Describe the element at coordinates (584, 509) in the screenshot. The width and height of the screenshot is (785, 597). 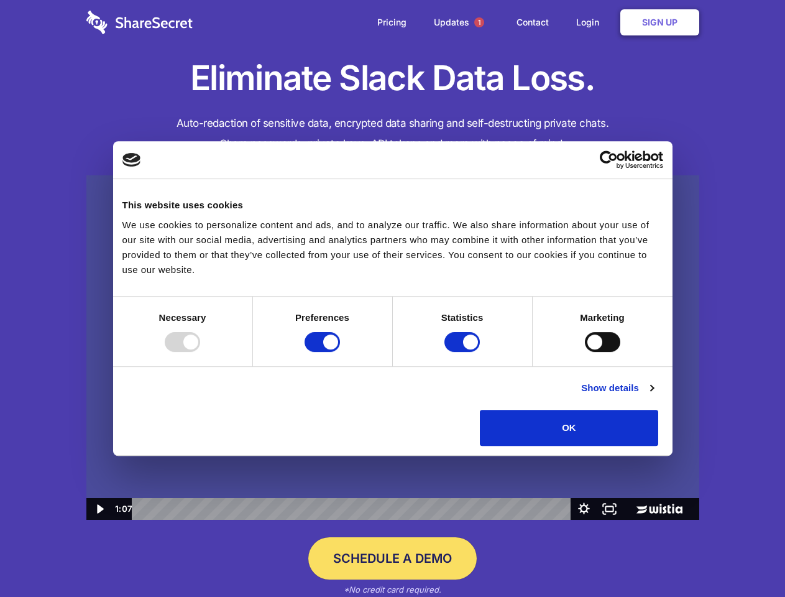
I see `button: Show settings menu` at that location.